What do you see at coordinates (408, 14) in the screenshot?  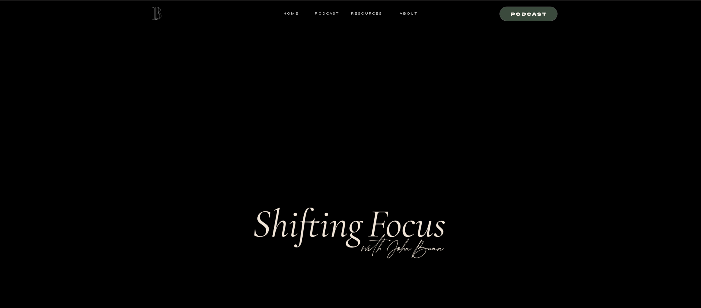 I see `nav: ABOUT` at bounding box center [408, 14].